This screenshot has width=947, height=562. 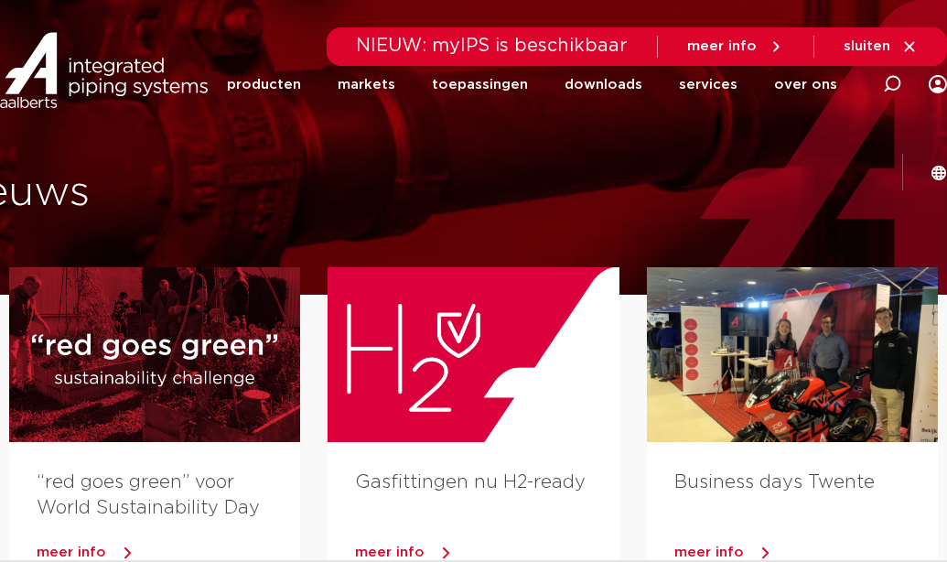 What do you see at coordinates (805, 84) in the screenshot?
I see `a: over ons` at bounding box center [805, 84].